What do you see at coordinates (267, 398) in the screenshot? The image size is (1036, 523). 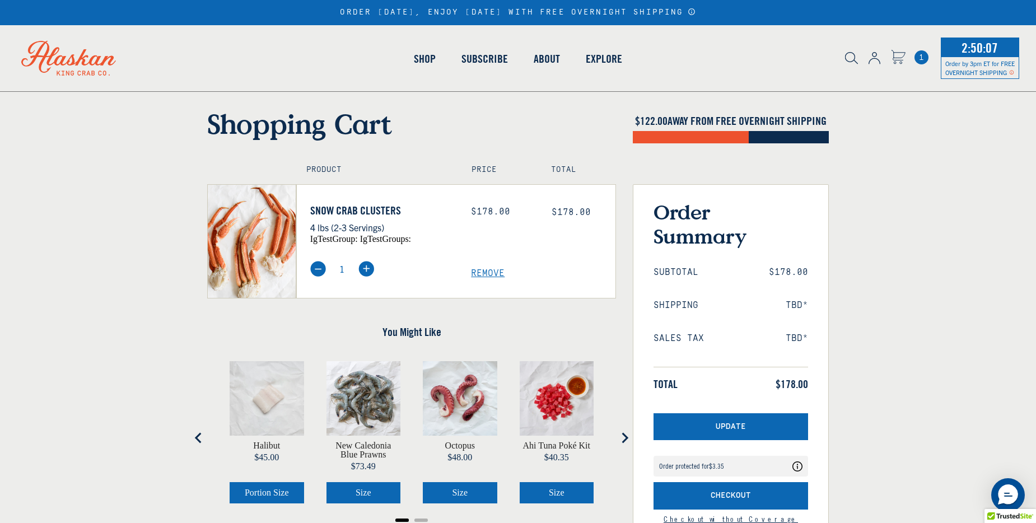 I see `img: Halibut` at bounding box center [267, 398].